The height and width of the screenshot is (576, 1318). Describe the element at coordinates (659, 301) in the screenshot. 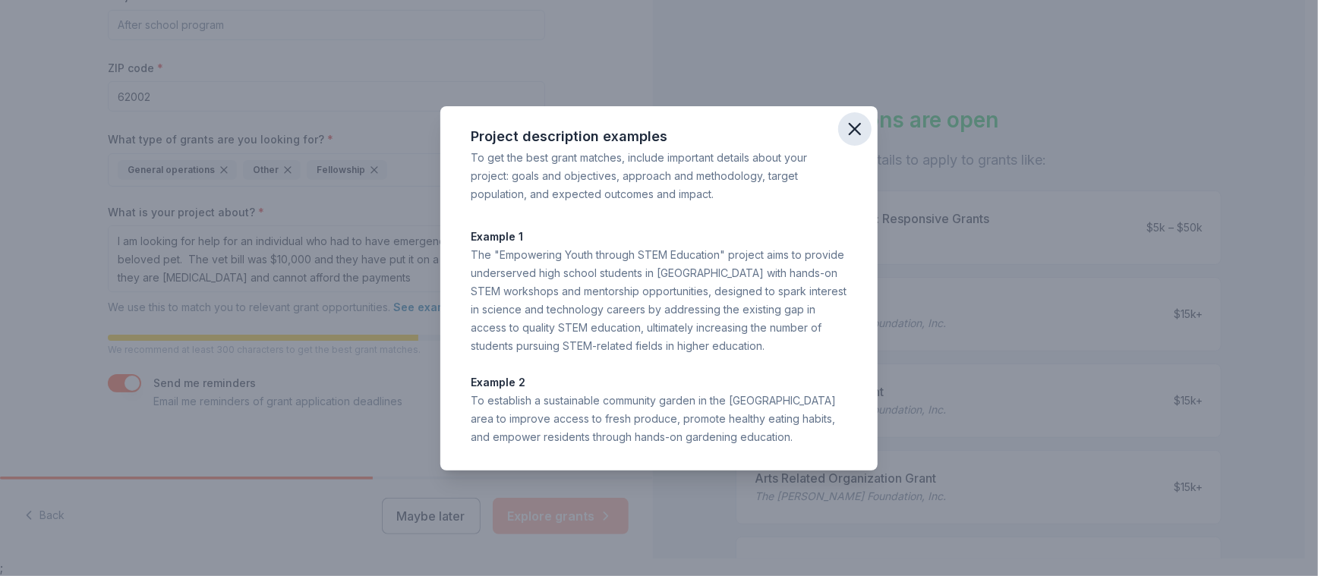

I see `div: The "Empowering Youth through STEM Education" project aims to provide underserved high school stu...` at that location.